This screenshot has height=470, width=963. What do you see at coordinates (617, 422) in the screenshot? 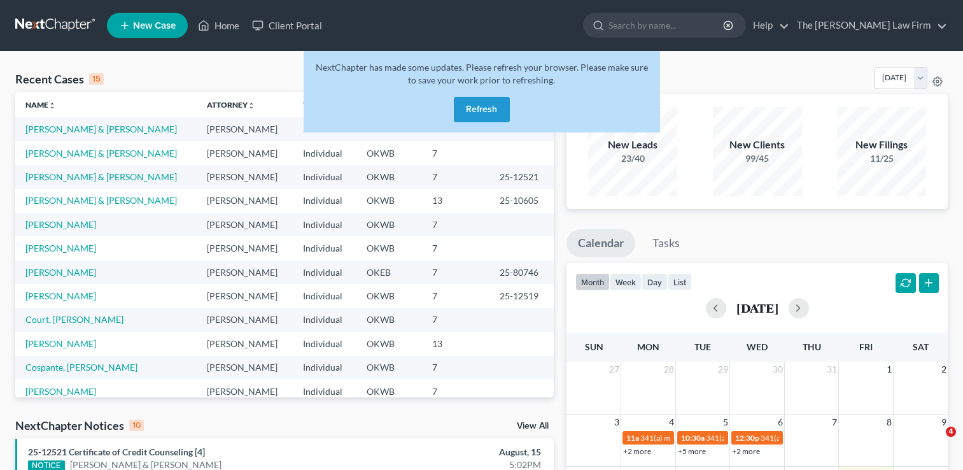
I see `span: 3` at bounding box center [617, 422].